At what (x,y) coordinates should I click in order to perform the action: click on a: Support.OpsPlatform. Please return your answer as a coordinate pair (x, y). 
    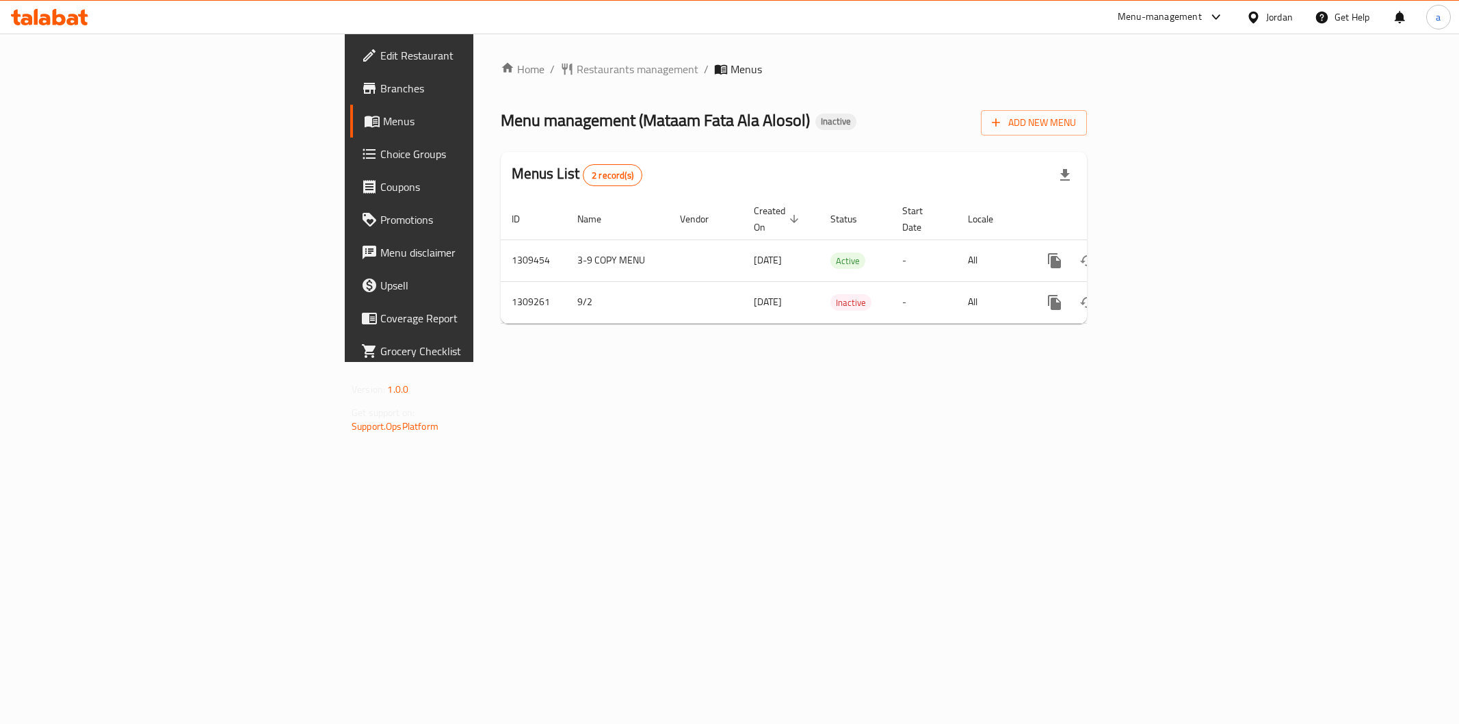
    Looking at the image, I should click on (395, 426).